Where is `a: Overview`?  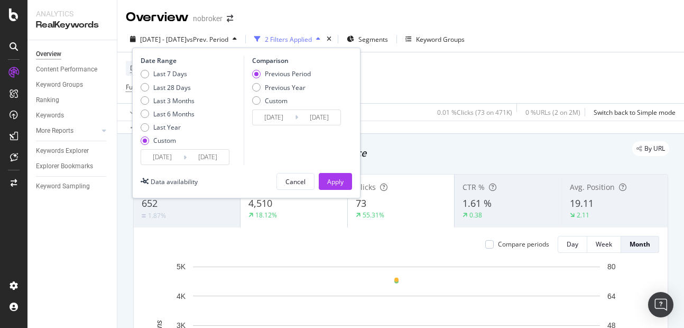 a: Overview is located at coordinates (72, 54).